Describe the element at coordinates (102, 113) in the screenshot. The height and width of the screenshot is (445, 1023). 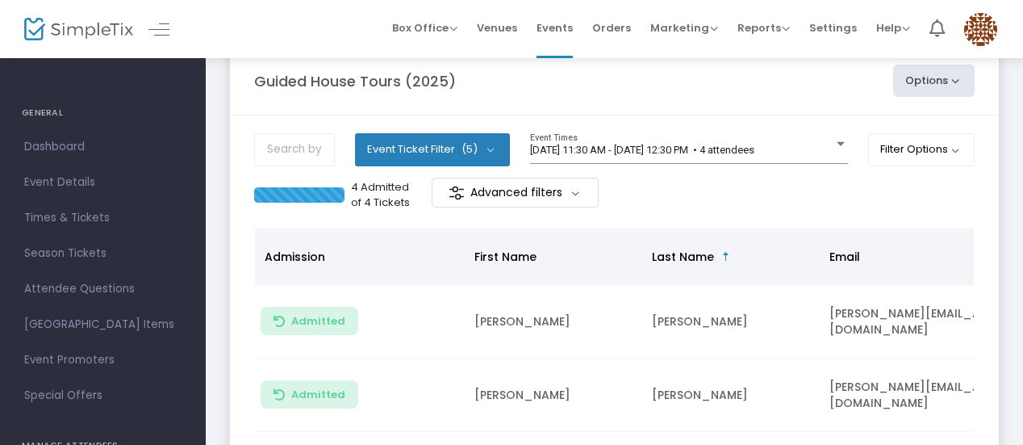
I see `h4: GENERAL` at that location.